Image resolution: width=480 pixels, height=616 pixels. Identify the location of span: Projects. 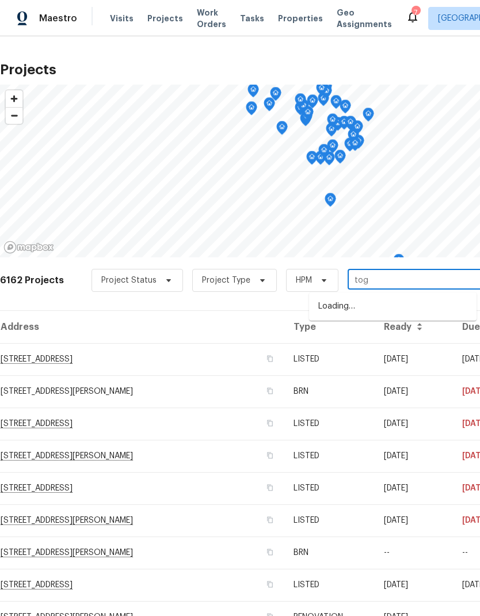
(165, 18).